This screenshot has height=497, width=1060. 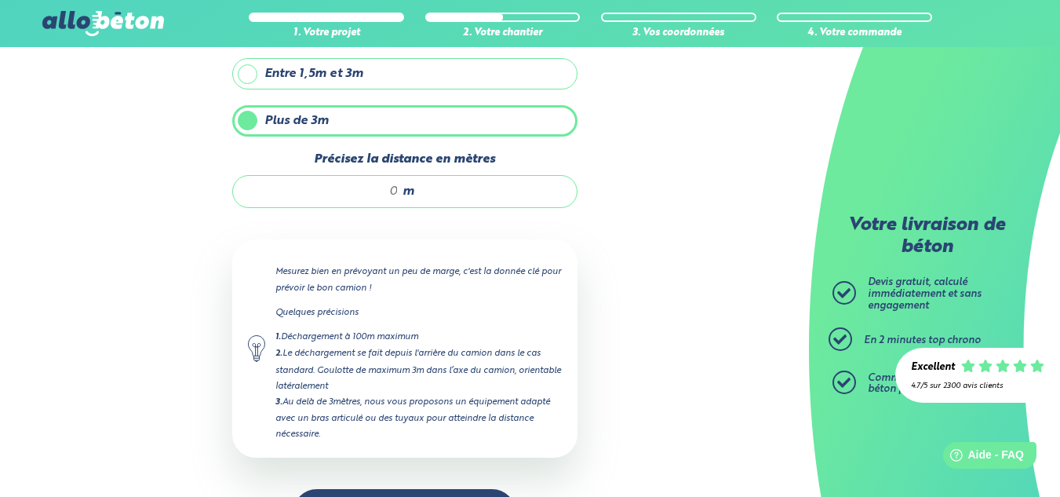 I want to click on div: 4. Votre commande, so click(x=855, y=33).